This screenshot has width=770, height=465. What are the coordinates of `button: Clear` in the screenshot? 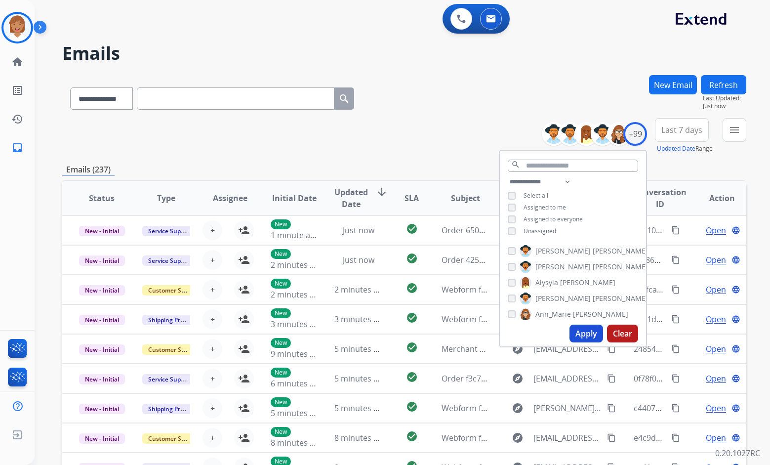 It's located at (622, 333).